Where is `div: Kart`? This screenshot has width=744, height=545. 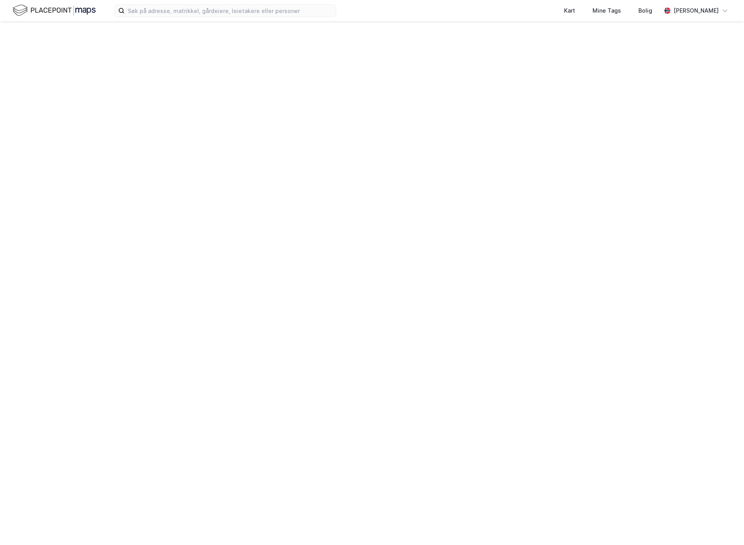
div: Kart is located at coordinates (570, 11).